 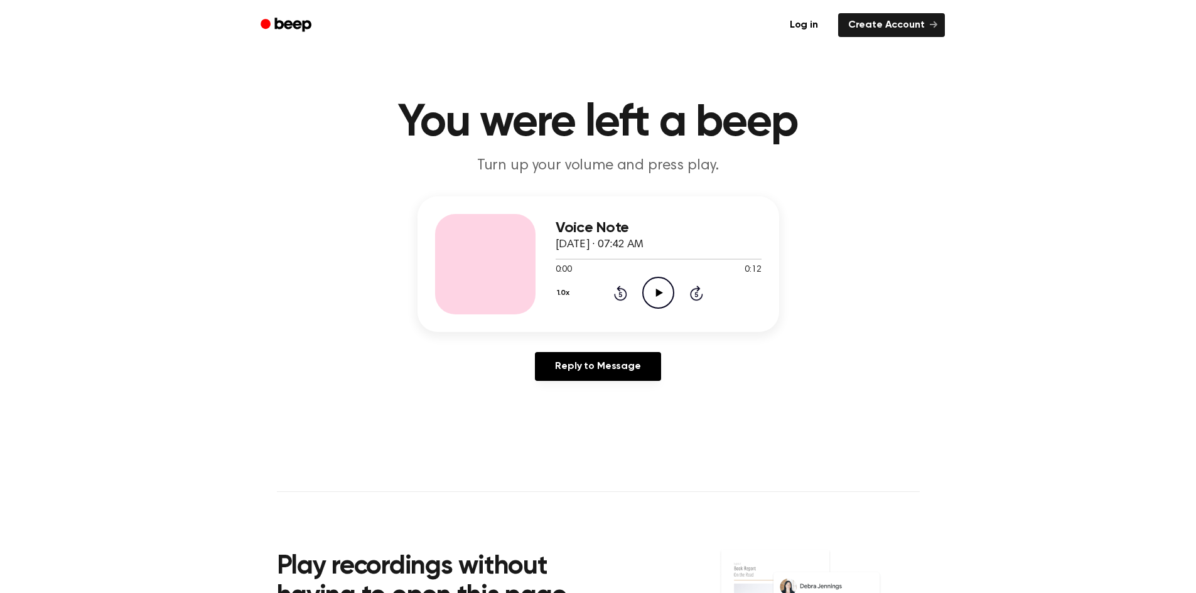 I want to click on span: 0:12, so click(x=753, y=270).